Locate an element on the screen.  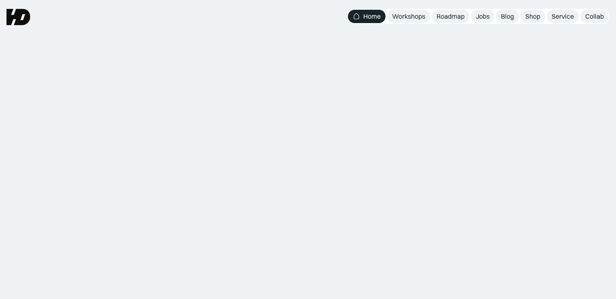
div: Roadmap is located at coordinates (450, 16).